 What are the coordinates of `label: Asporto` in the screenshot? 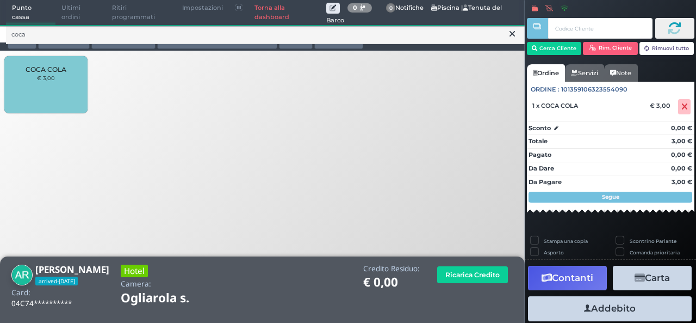 It's located at (554, 252).